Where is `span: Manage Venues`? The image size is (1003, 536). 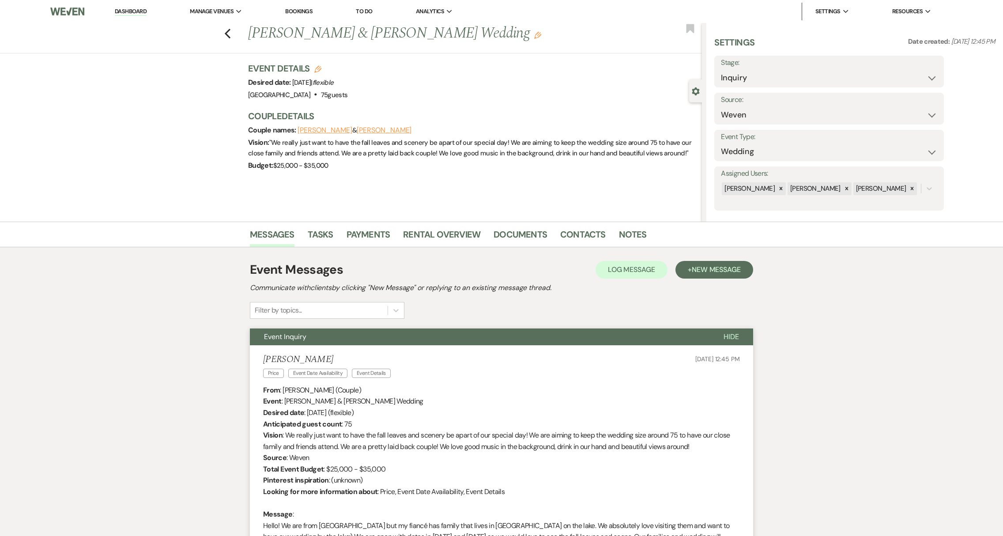
span: Manage Venues is located at coordinates (211, 11).